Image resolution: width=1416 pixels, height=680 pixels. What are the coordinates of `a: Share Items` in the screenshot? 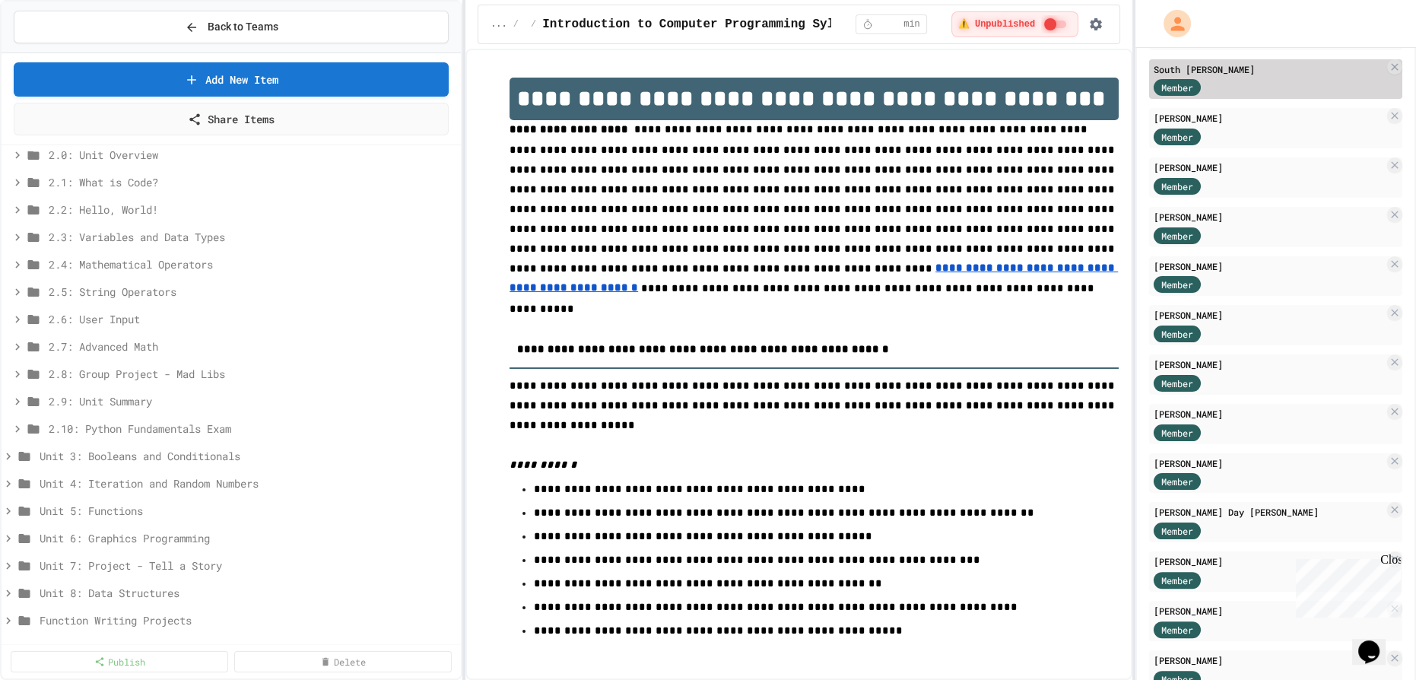 It's located at (231, 119).